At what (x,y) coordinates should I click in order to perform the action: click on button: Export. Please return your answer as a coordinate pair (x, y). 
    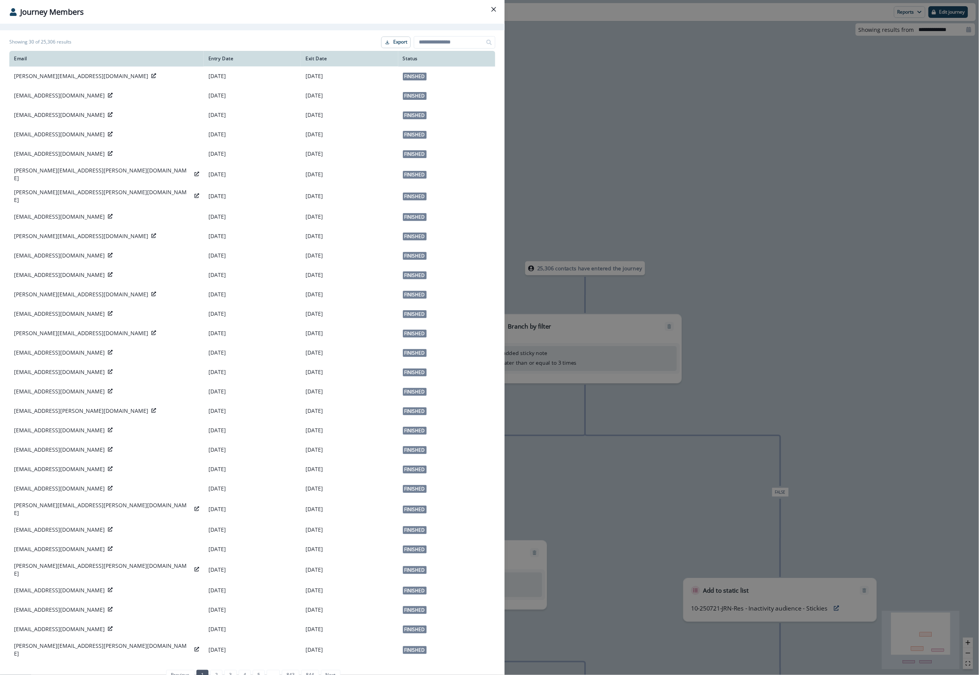
    Looking at the image, I should click on (396, 42).